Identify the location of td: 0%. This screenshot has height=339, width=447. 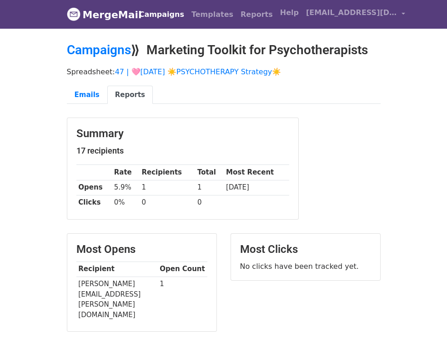
(126, 202).